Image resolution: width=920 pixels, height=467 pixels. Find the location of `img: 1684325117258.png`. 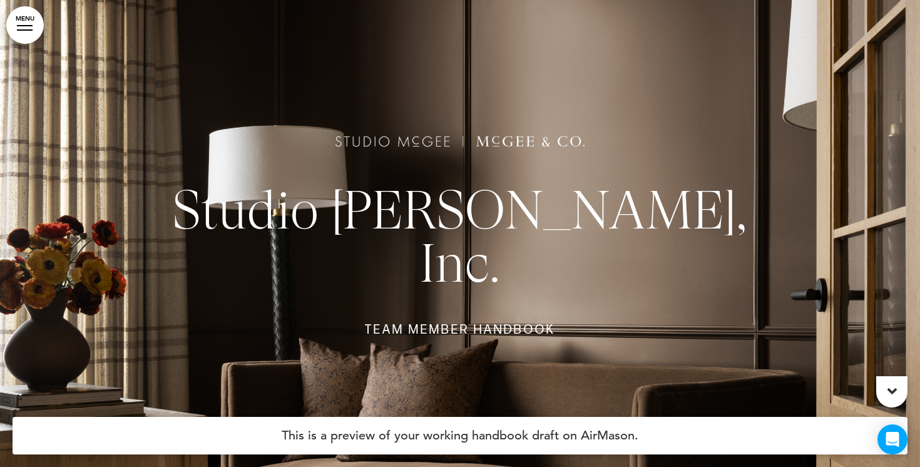

img: 1684325117258.png is located at coordinates (460, 141).